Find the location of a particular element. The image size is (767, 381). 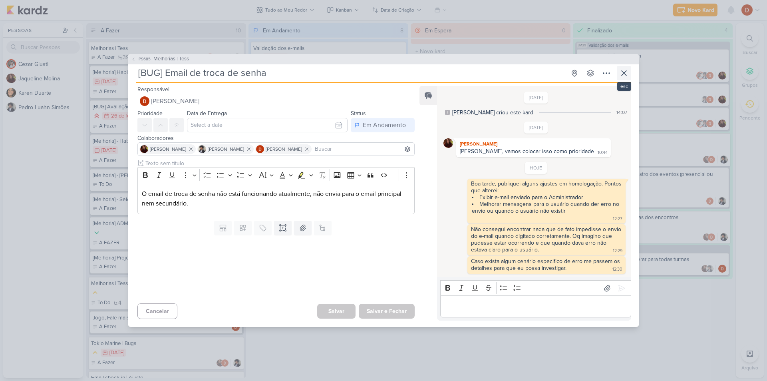

span: PS685 is located at coordinates (145, 59).